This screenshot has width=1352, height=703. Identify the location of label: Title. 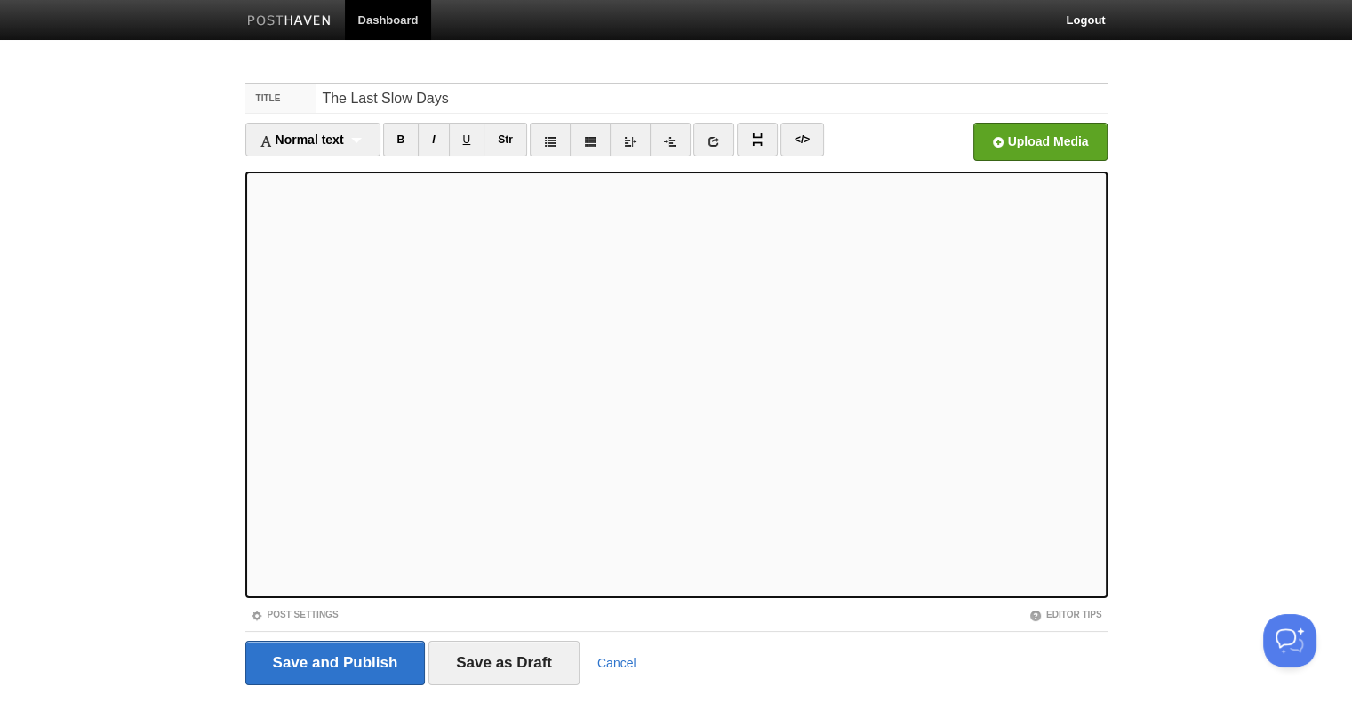
(281, 99).